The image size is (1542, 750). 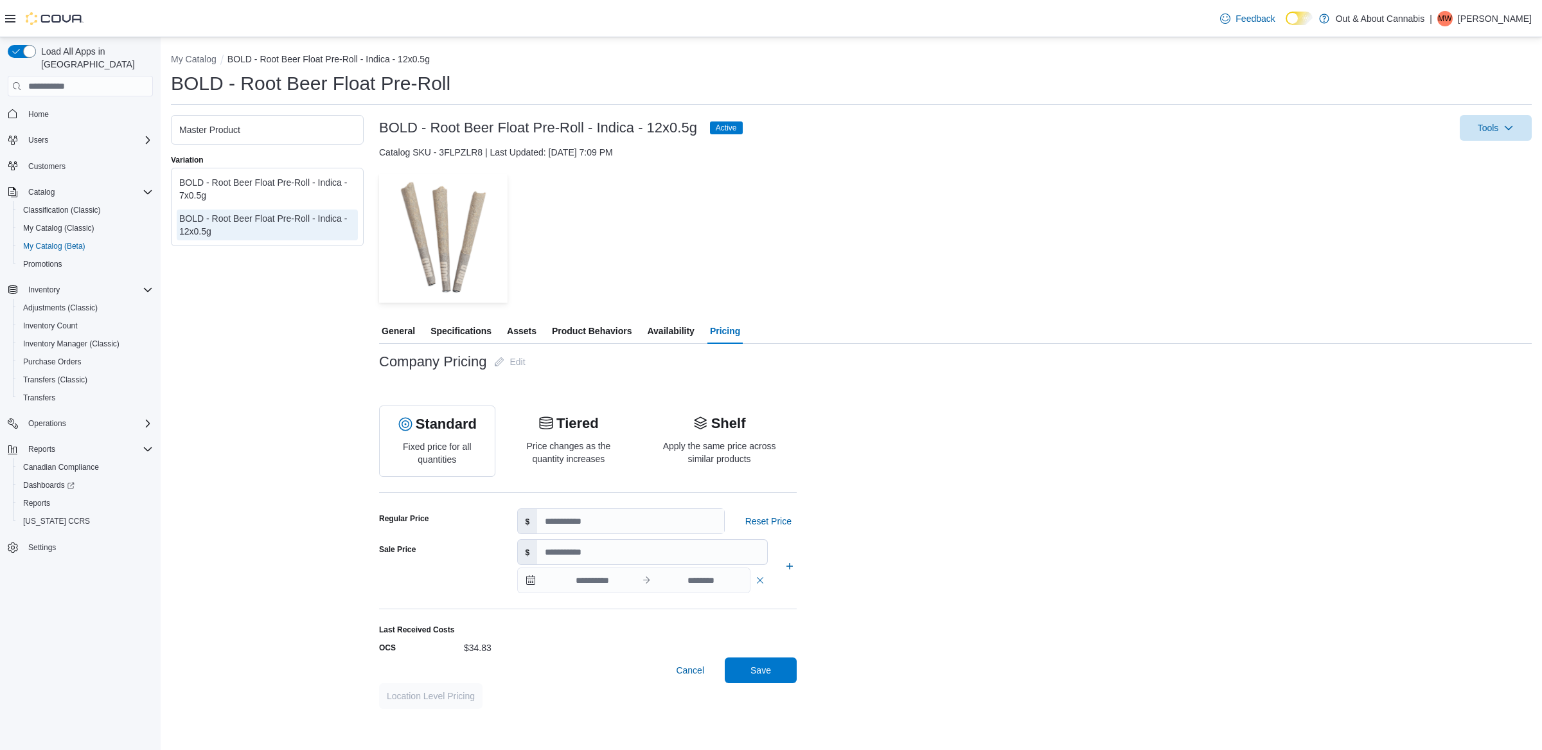 What do you see at coordinates (85, 228) in the screenshot?
I see `button: My Catalog (Classic)` at bounding box center [85, 228].